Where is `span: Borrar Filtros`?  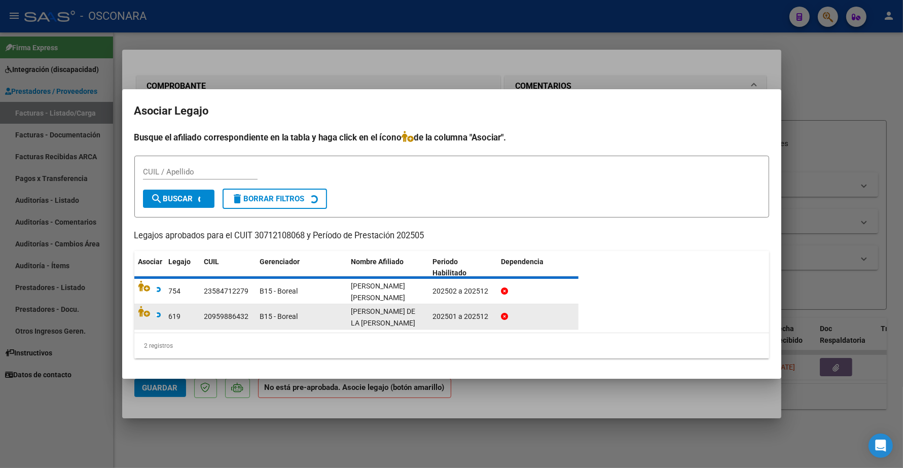 span: Borrar Filtros is located at coordinates (268, 199).